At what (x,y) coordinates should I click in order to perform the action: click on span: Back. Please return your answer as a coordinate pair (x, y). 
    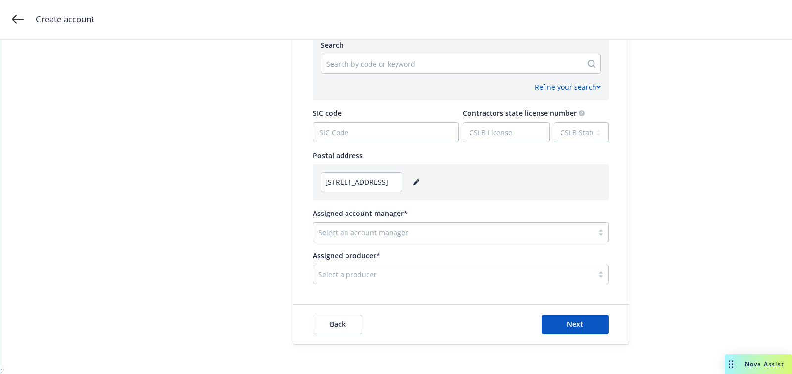
    Looking at the image, I should click on (337, 324).